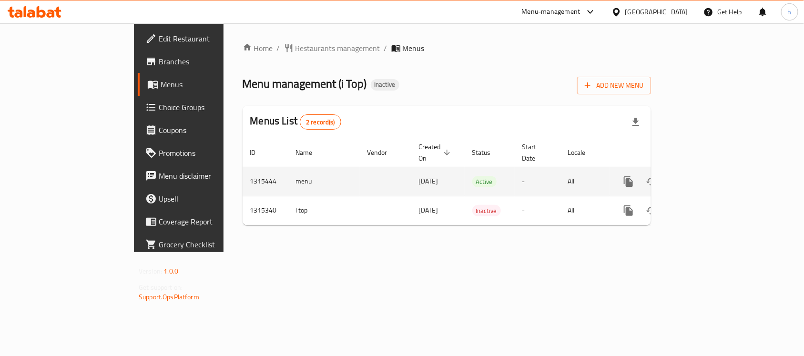 This screenshot has width=804, height=356. I want to click on a: Choice Groups, so click(203, 107).